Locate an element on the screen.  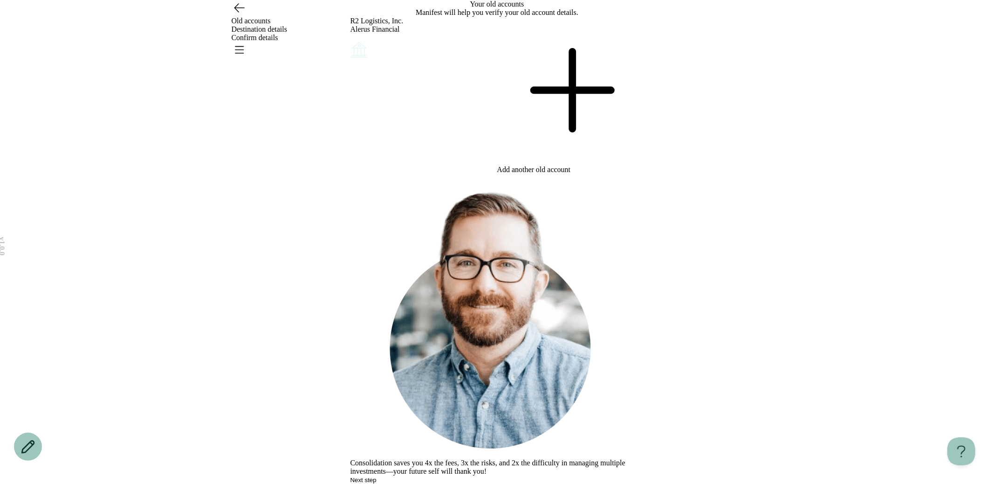
span: Old accounts is located at coordinates (251, 21).